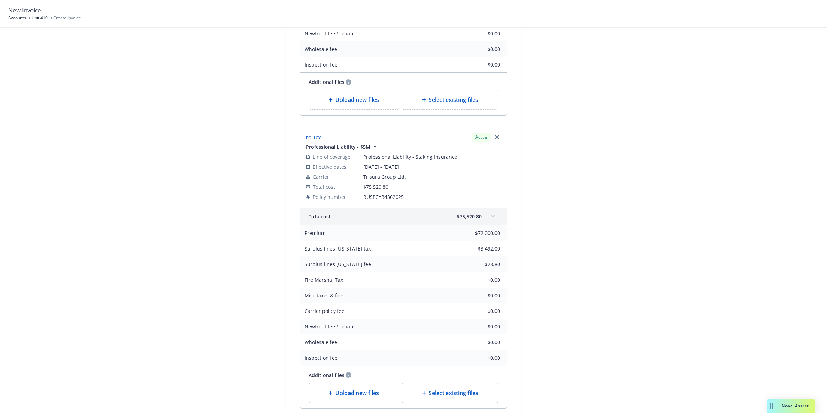 The width and height of the screenshot is (827, 413). I want to click on span: Policy number, so click(329, 197).